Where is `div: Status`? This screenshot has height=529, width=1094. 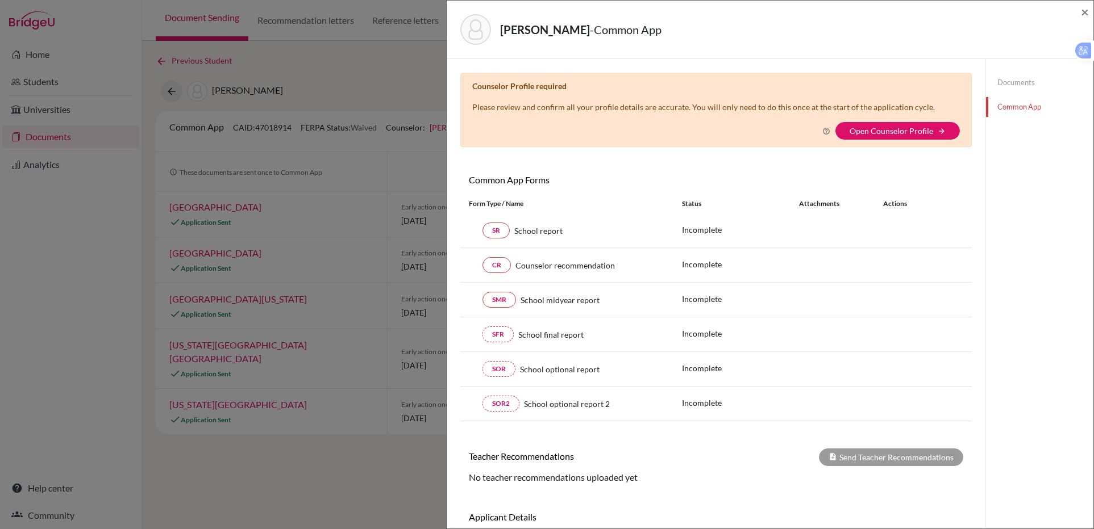
div: Status is located at coordinates (740, 204).